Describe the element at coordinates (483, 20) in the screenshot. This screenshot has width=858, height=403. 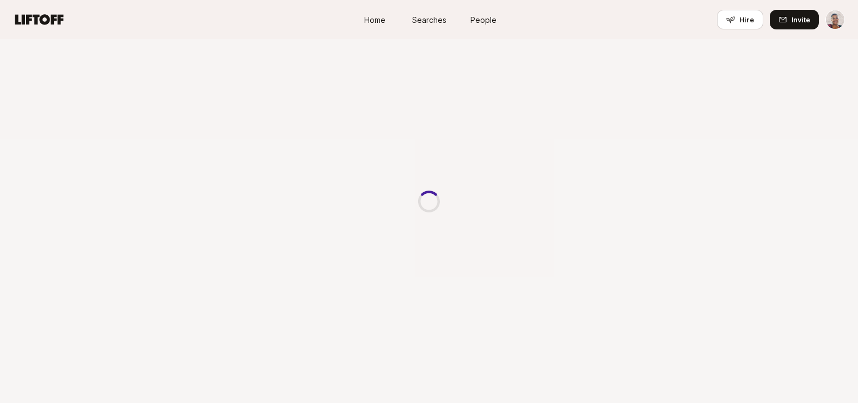
I see `span: People` at that location.